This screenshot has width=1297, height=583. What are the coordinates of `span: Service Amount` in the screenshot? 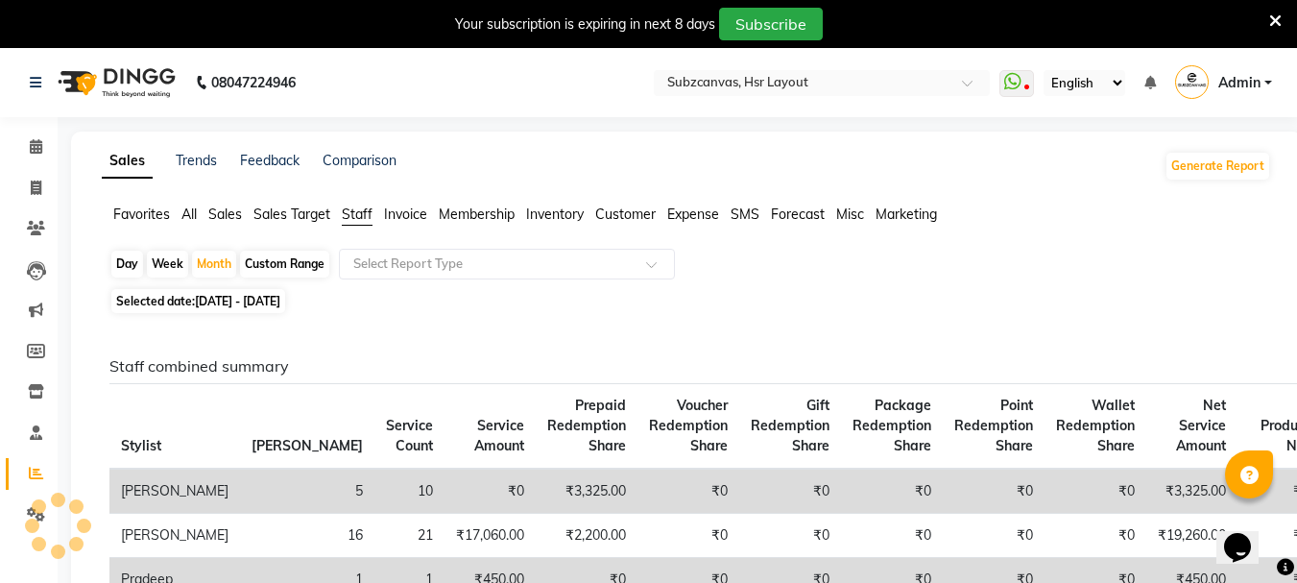 It's located at (499, 435).